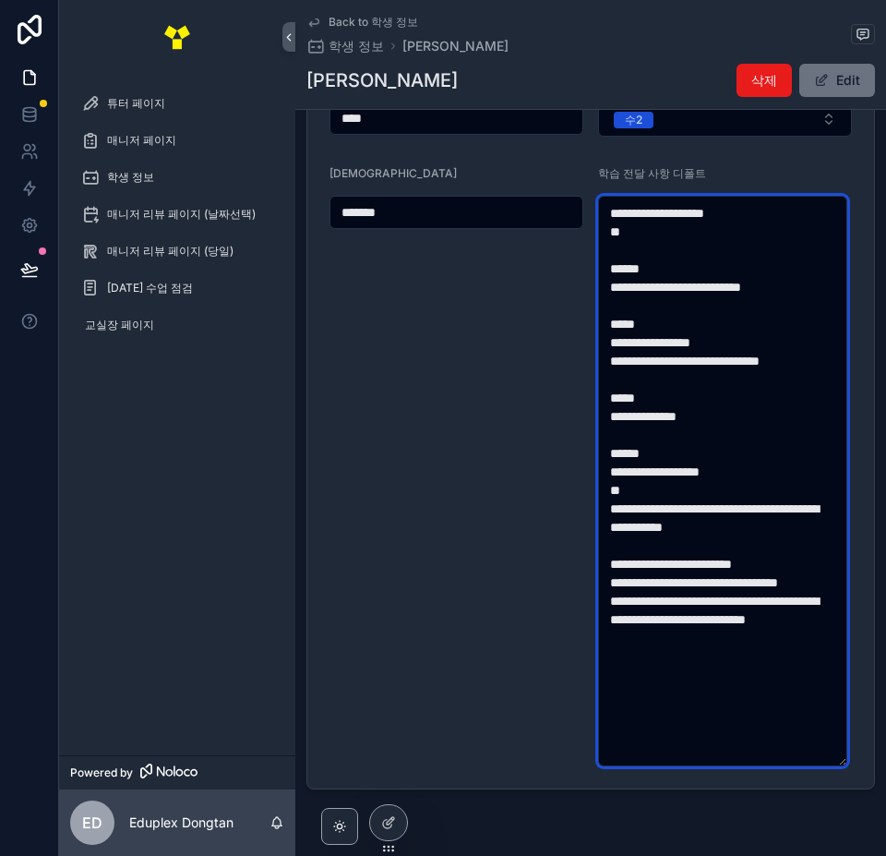 Image resolution: width=886 pixels, height=856 pixels. I want to click on button: Select Button, so click(725, 119).